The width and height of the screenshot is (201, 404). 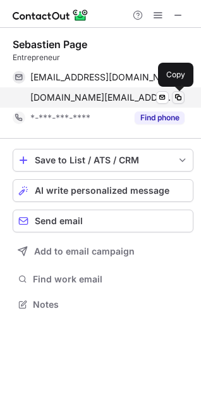 What do you see at coordinates (103, 251) in the screenshot?
I see `button: Add to email campaign` at bounding box center [103, 251].